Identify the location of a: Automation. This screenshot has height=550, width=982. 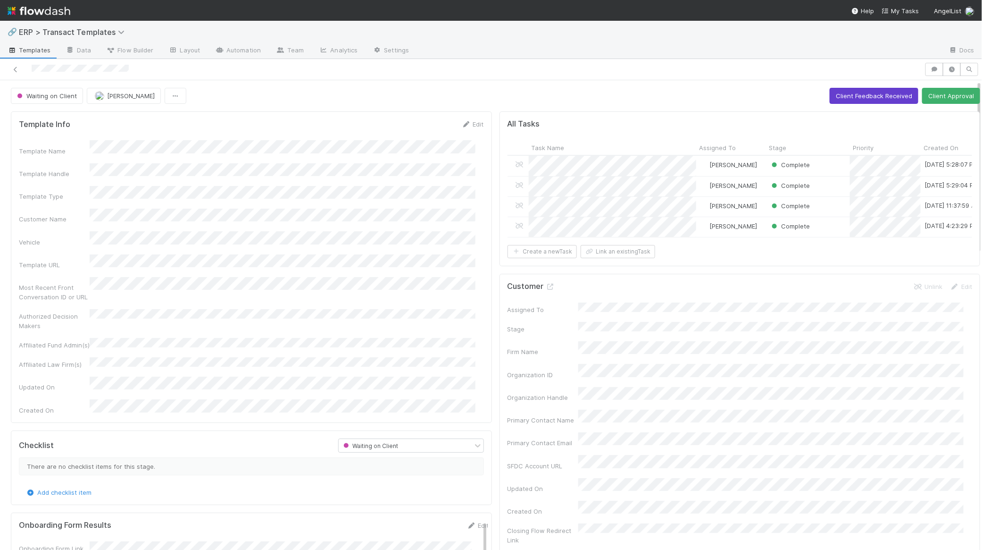
(238, 51).